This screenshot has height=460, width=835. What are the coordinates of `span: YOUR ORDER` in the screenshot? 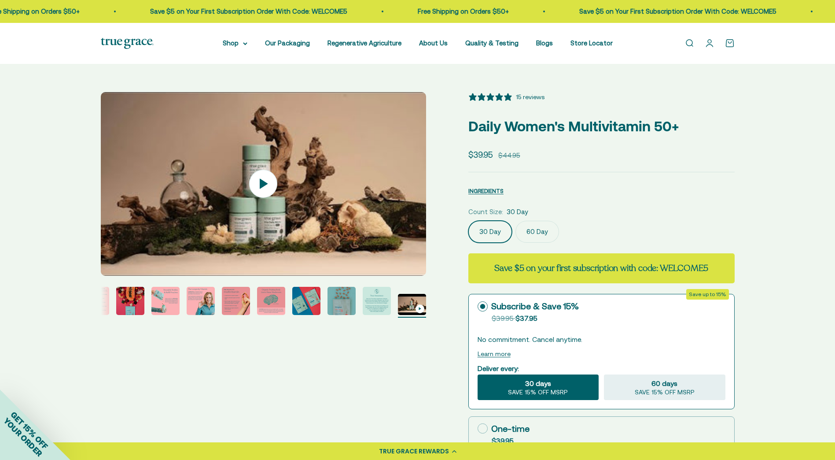 It's located at (23, 437).